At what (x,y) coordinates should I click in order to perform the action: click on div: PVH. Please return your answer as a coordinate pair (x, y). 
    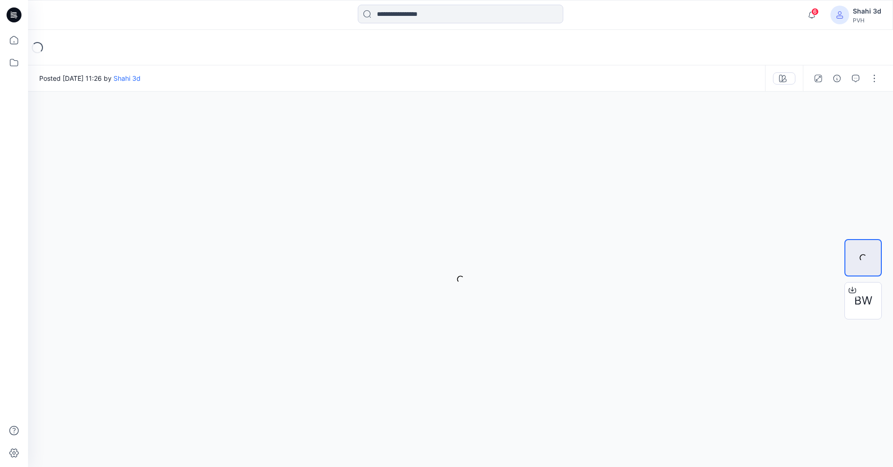
    Looking at the image, I should click on (867, 20).